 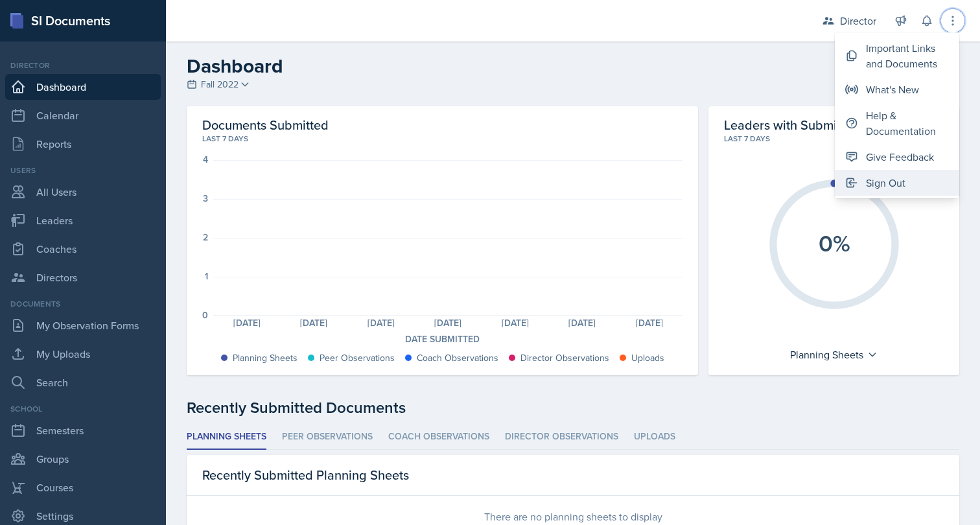 What do you see at coordinates (83, 87) in the screenshot?
I see `a: Dashboard` at bounding box center [83, 87].